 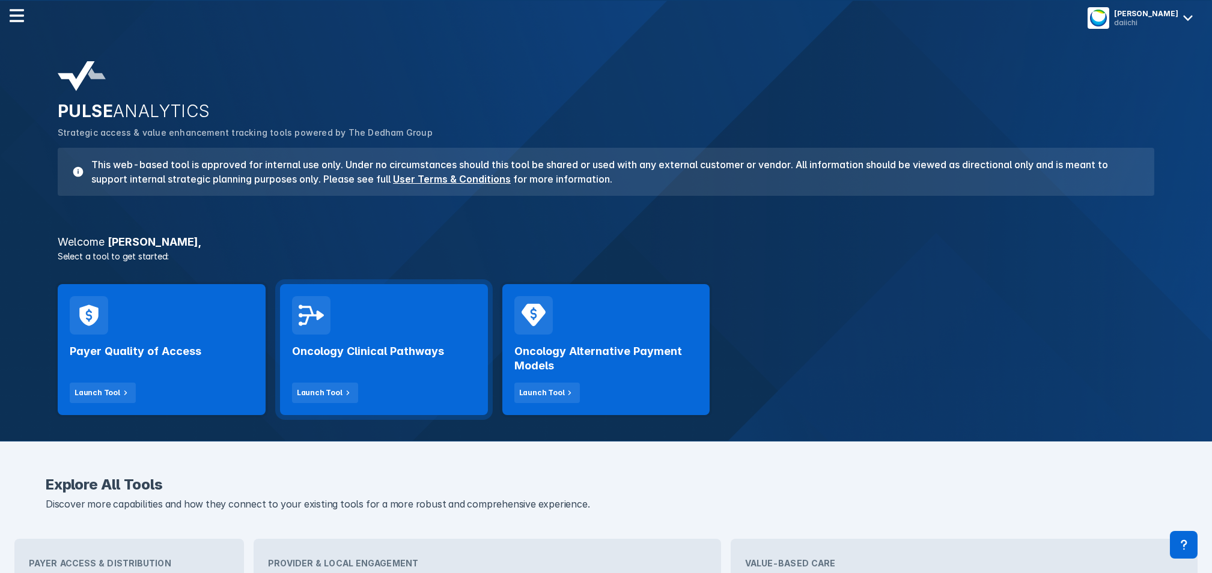 What do you see at coordinates (607, 359) in the screenshot?
I see `h2: Oncology Alternative Payment Models` at bounding box center [607, 359].